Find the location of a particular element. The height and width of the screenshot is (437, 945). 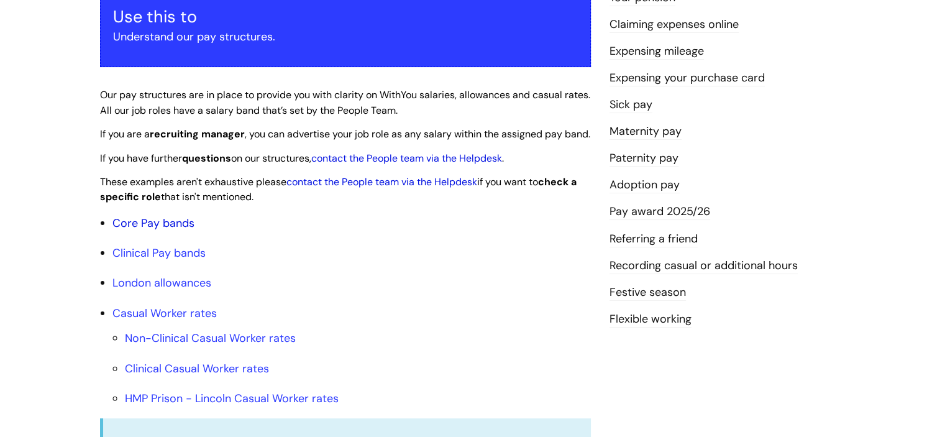

a: Expensing mileage is located at coordinates (656, 52).